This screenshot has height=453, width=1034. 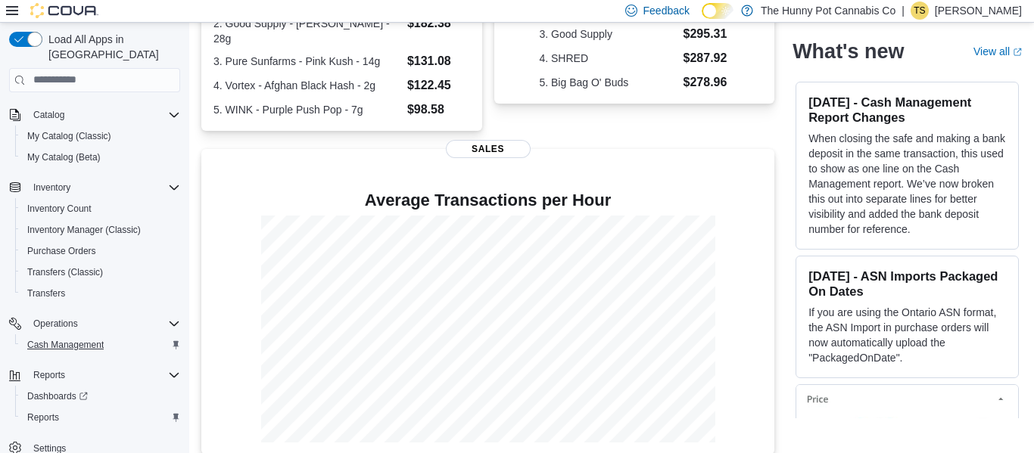 I want to click on dd: $287.92, so click(x=706, y=58).